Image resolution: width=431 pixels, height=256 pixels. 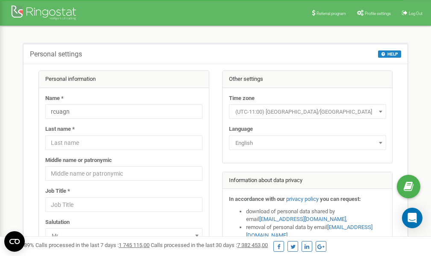 What do you see at coordinates (15, 242) in the screenshot?
I see `button: Open CMP widget` at bounding box center [15, 242].